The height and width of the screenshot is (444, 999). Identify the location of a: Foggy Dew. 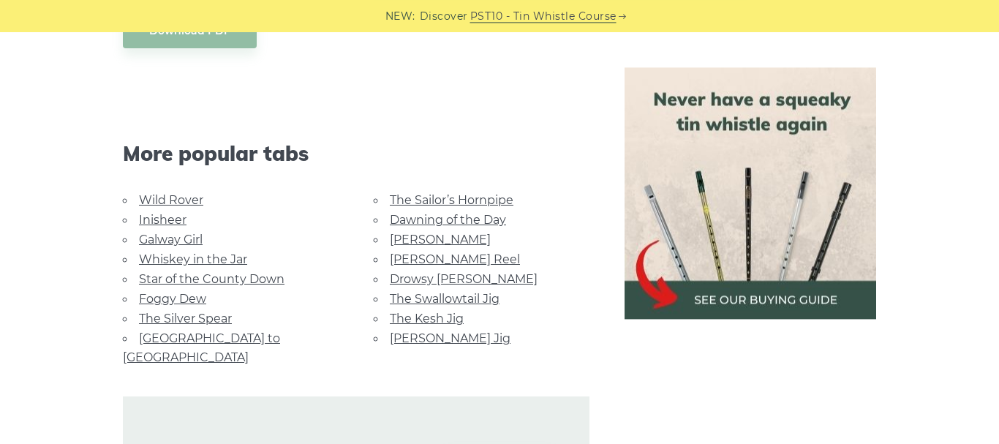
(173, 298).